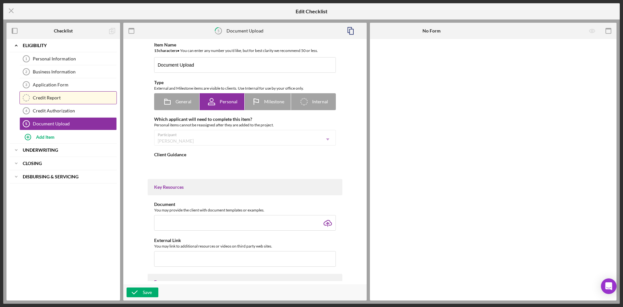  Describe the element at coordinates (51, 177) in the screenshot. I see `b: Disbursing & Servicing` at that location.